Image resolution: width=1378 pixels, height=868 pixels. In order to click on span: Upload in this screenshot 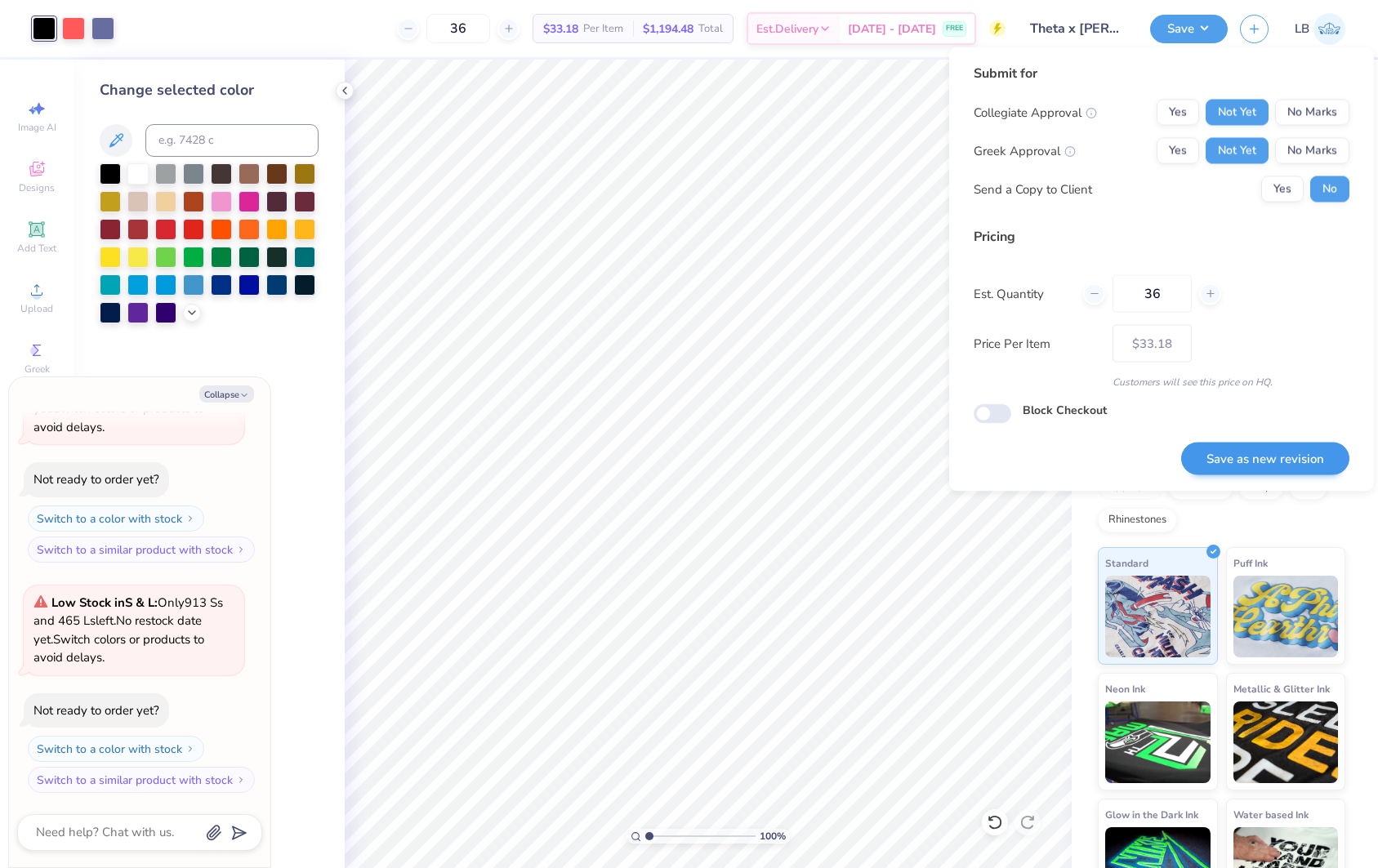, I will do `click(37, 309)`.